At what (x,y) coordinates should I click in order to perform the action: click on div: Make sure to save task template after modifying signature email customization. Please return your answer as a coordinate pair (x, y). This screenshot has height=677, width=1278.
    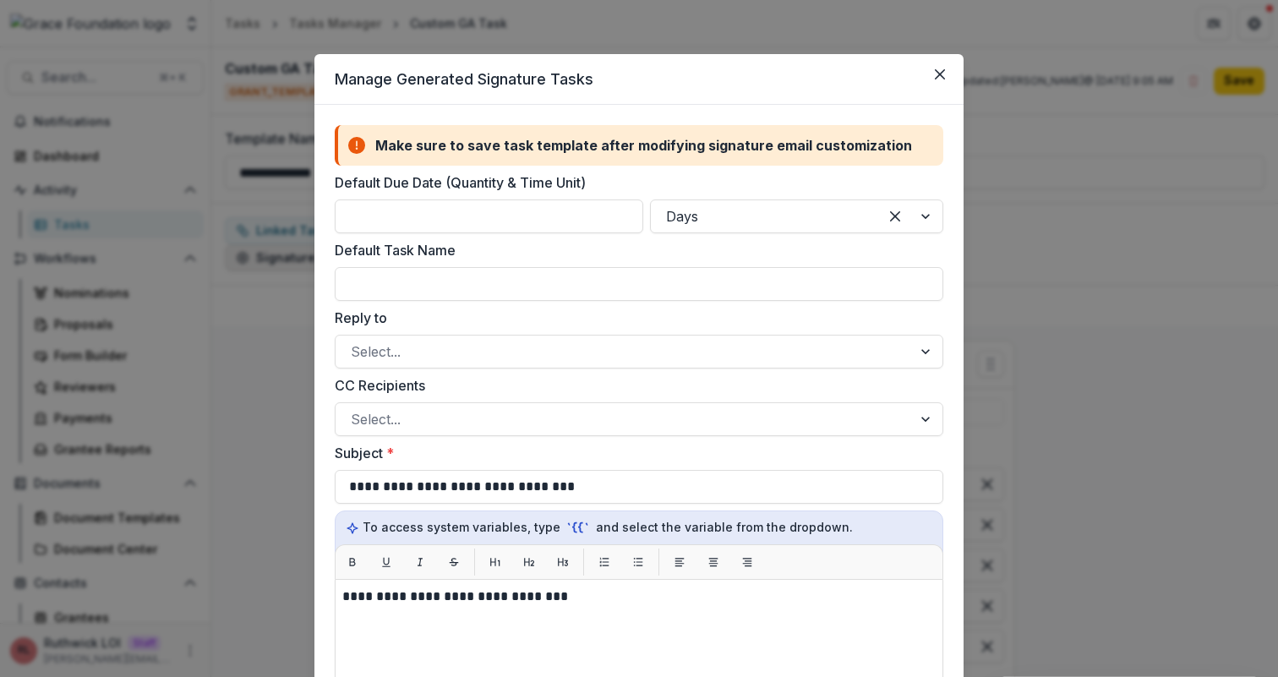
    Looking at the image, I should click on (643, 145).